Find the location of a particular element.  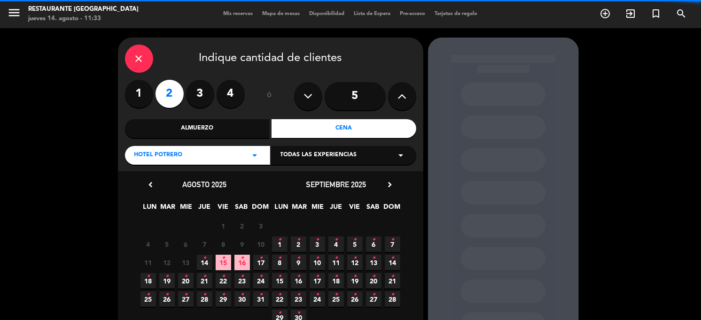

span: 20 is located at coordinates (186, 281).